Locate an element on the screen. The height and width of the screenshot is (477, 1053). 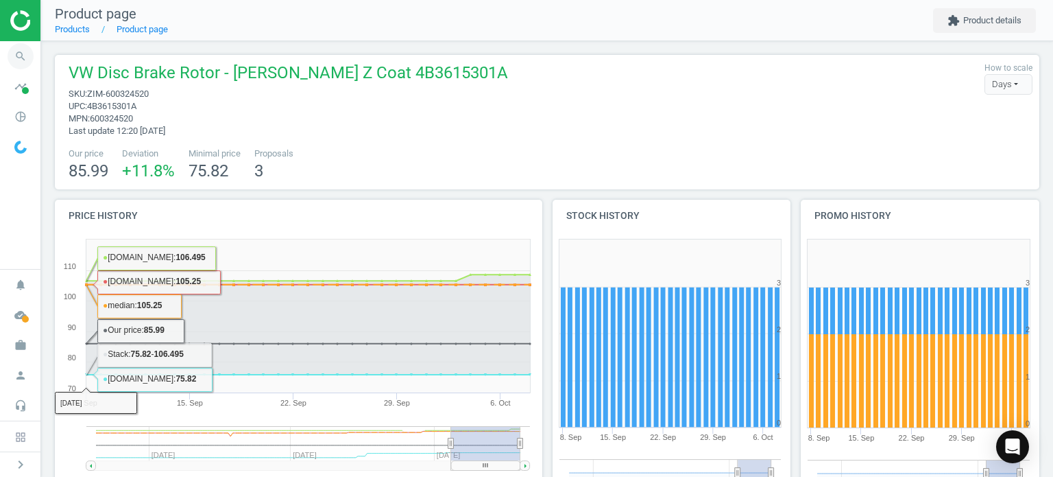
i: pie_chart_outlined is located at coordinates (21, 117).